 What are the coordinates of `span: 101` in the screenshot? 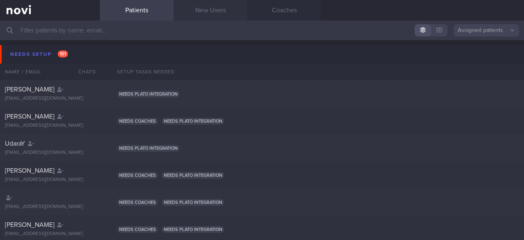 It's located at (63, 54).